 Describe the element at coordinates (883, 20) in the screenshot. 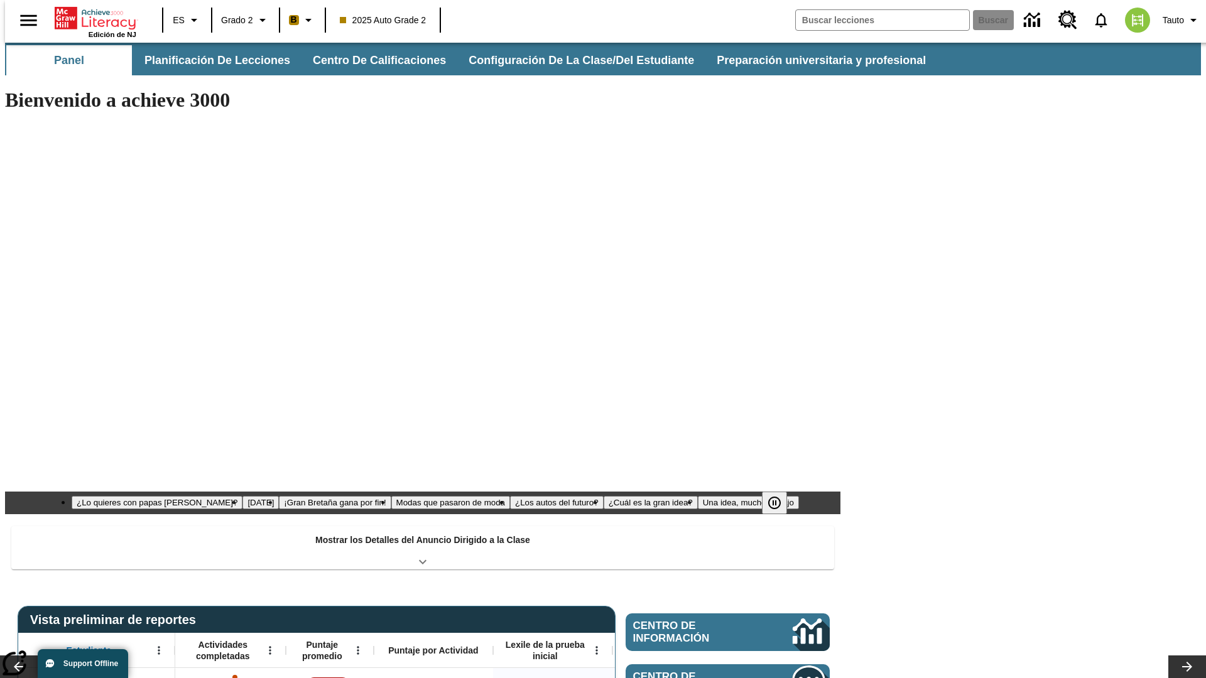

I see `input: Buscar campo` at that location.